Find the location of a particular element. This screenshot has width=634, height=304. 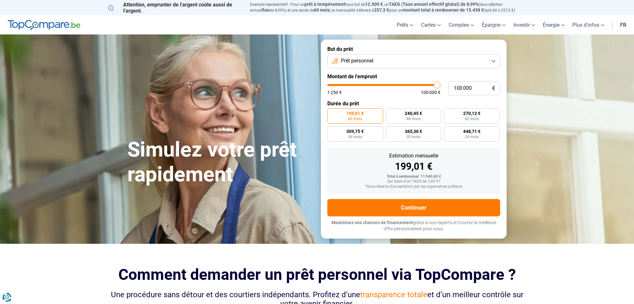

span: 199,01 € is located at coordinates (355, 114).